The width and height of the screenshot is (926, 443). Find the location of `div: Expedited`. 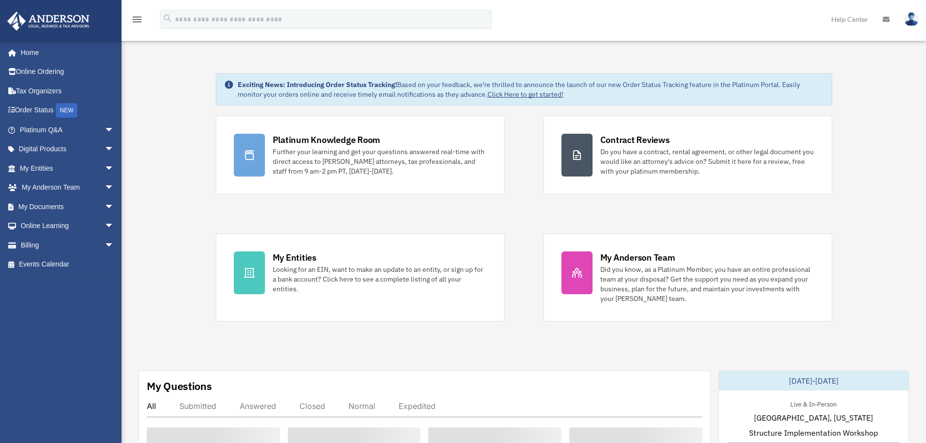

div: Expedited is located at coordinates (417, 406).